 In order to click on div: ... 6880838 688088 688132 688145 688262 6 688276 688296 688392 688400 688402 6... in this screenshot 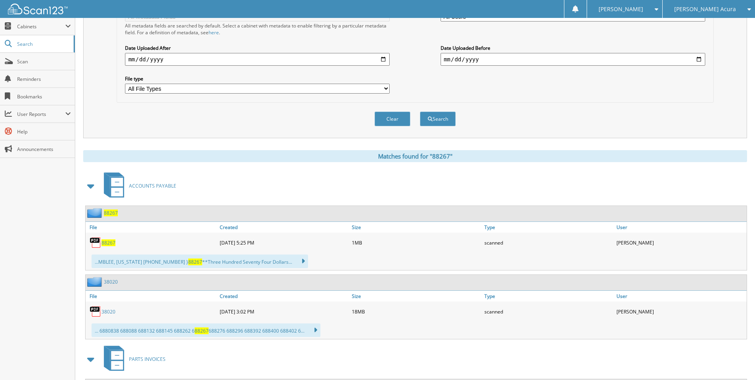, I will do `click(206, 330)`.